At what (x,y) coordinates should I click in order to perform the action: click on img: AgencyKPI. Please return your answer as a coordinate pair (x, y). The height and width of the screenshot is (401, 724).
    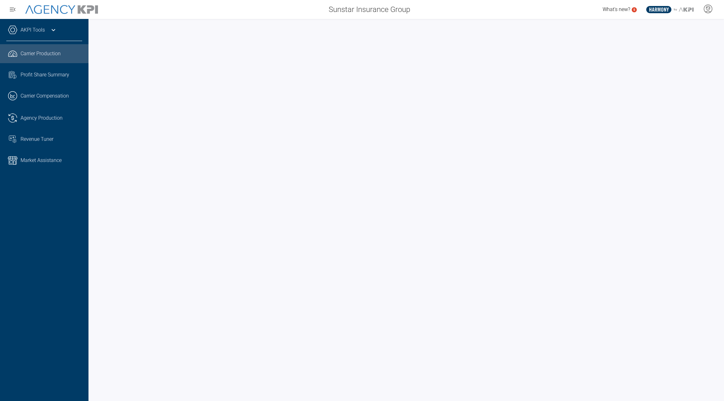
    Looking at the image, I should click on (62, 9).